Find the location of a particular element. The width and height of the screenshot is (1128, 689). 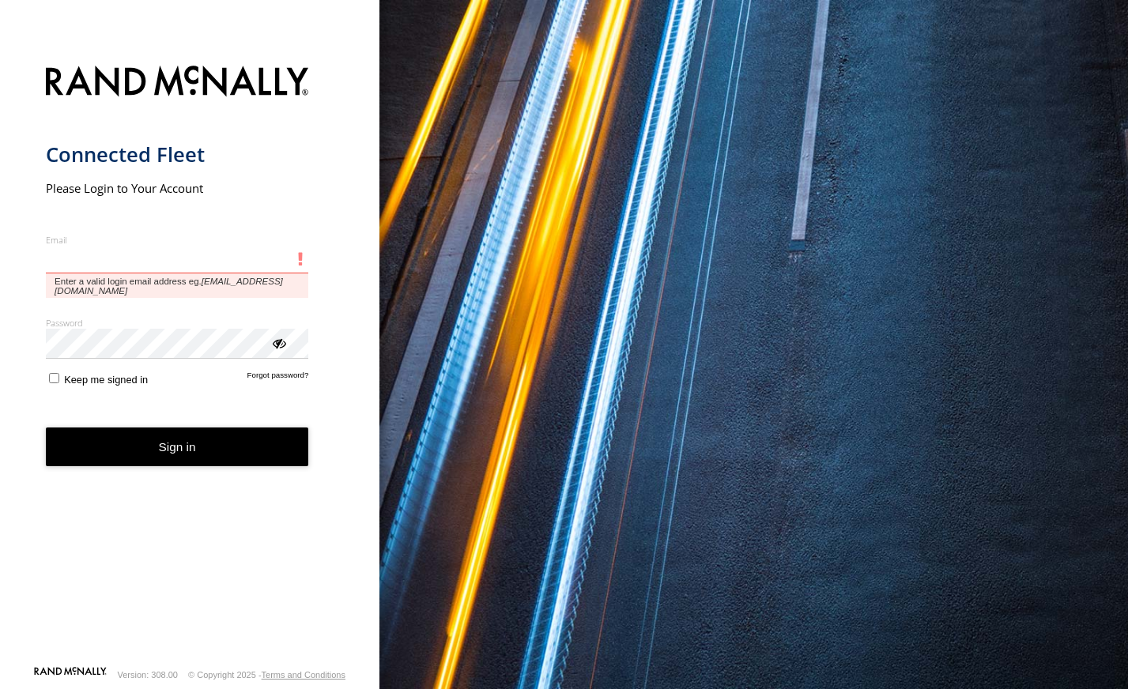

button: Sign in is located at coordinates (177, 446).